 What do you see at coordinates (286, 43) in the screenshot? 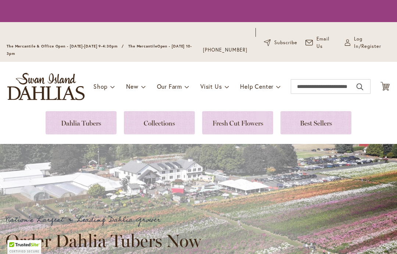
I see `span: Subscribe` at bounding box center [286, 43].